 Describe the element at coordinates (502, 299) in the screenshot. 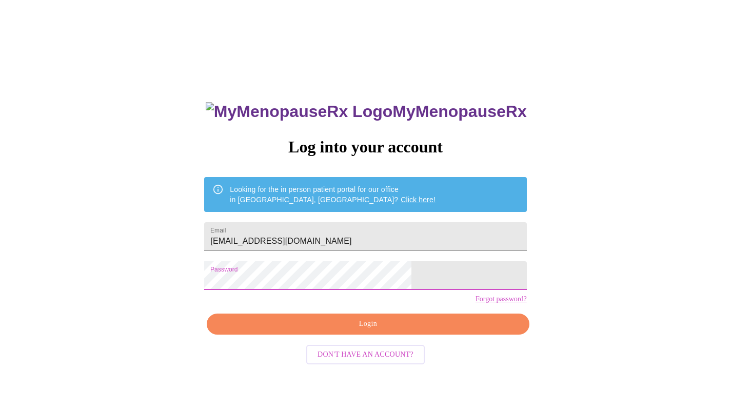

I see `a: Forgot password?` at that location.